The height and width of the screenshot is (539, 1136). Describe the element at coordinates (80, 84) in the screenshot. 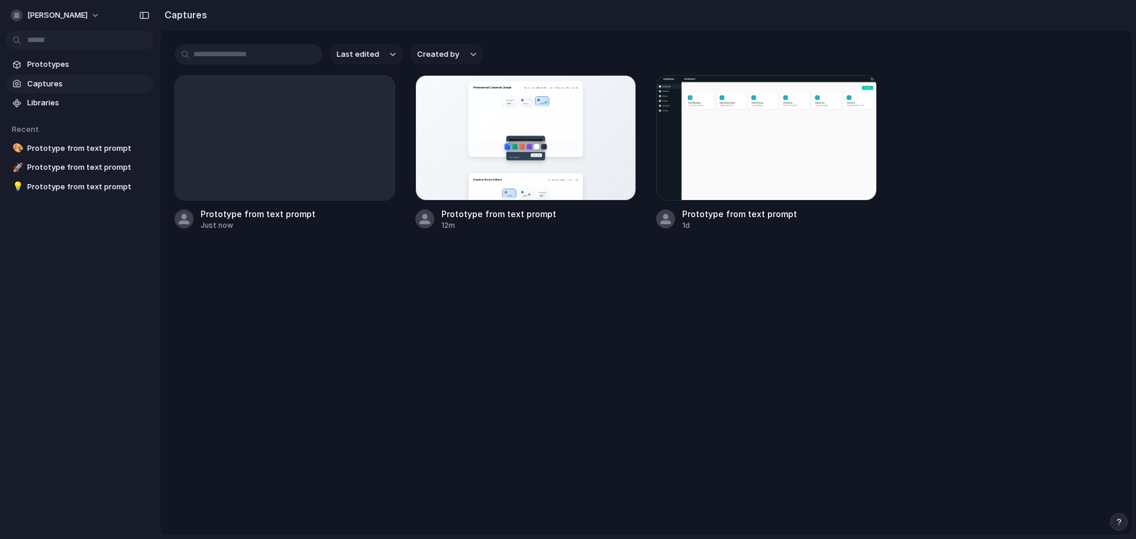

I see `a: Captures` at that location.